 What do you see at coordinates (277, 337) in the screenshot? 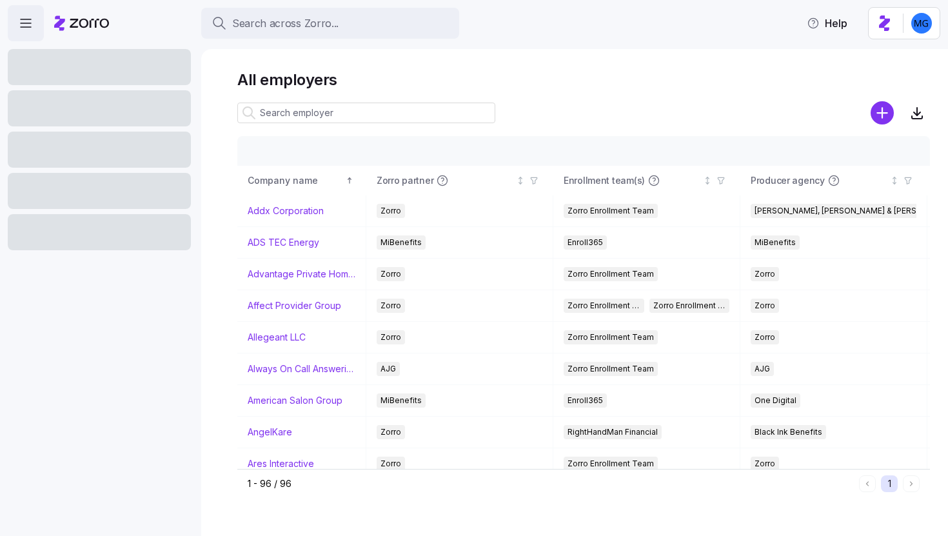
I see `a: Allegeant LLC` at bounding box center [277, 337].